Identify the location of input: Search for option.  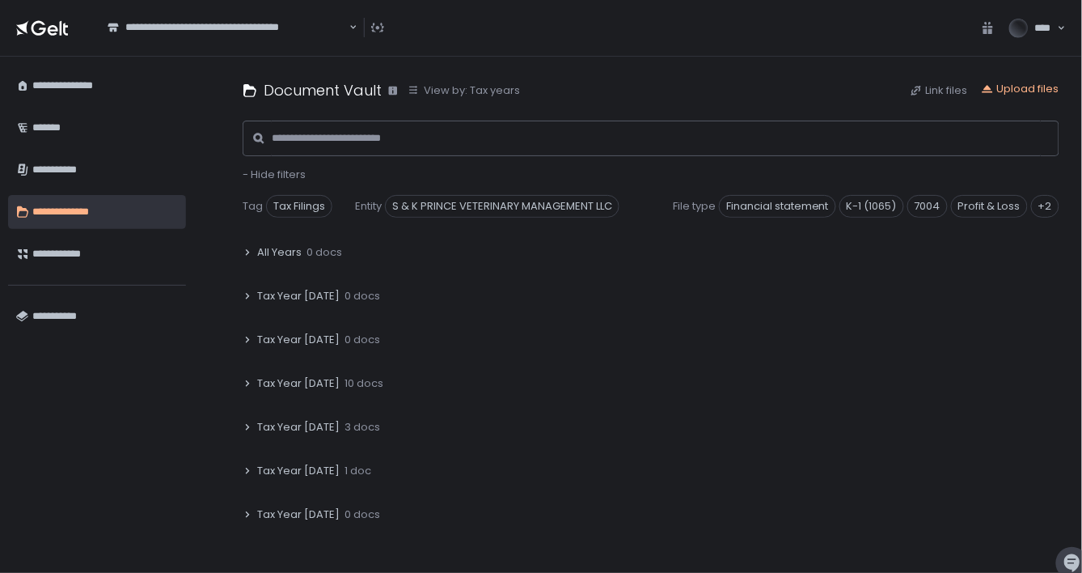
(227, 43).